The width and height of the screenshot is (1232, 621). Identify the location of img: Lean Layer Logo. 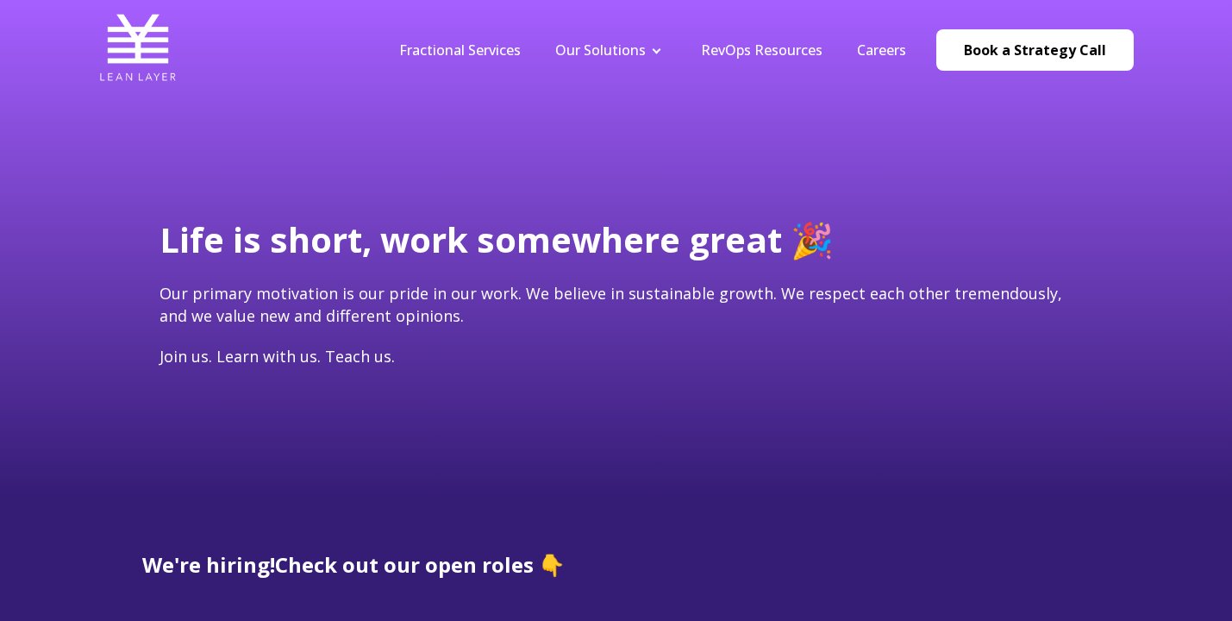
(138, 47).